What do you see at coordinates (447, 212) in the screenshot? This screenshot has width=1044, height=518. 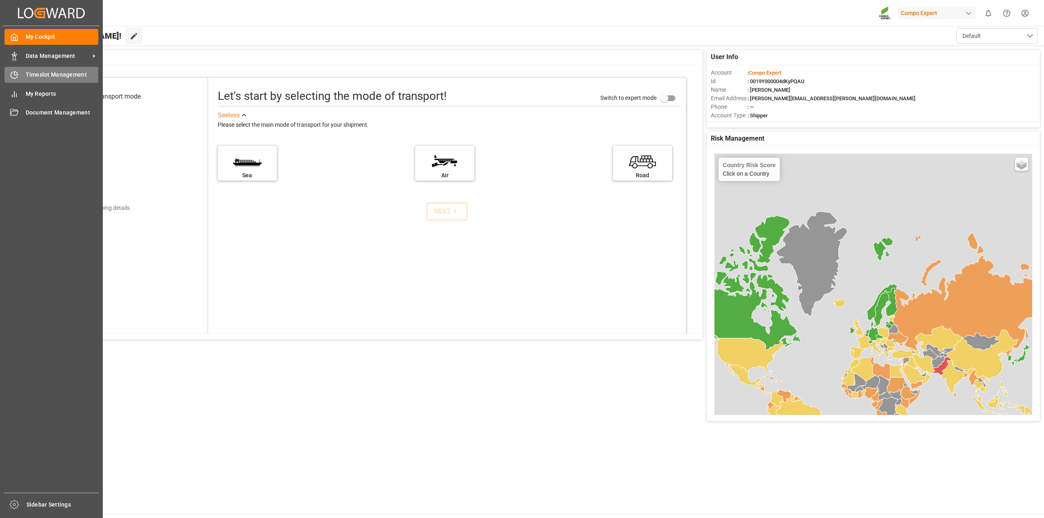 I see `button: NEXT` at bounding box center [447, 212].